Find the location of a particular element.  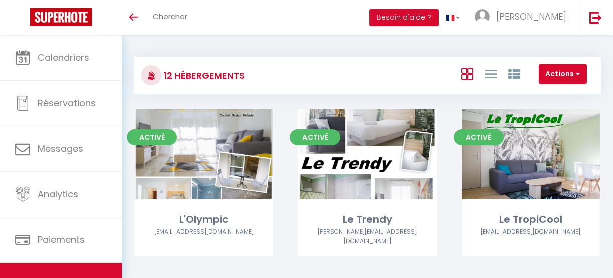

button: Besoin d'aide ? is located at coordinates (404, 18).